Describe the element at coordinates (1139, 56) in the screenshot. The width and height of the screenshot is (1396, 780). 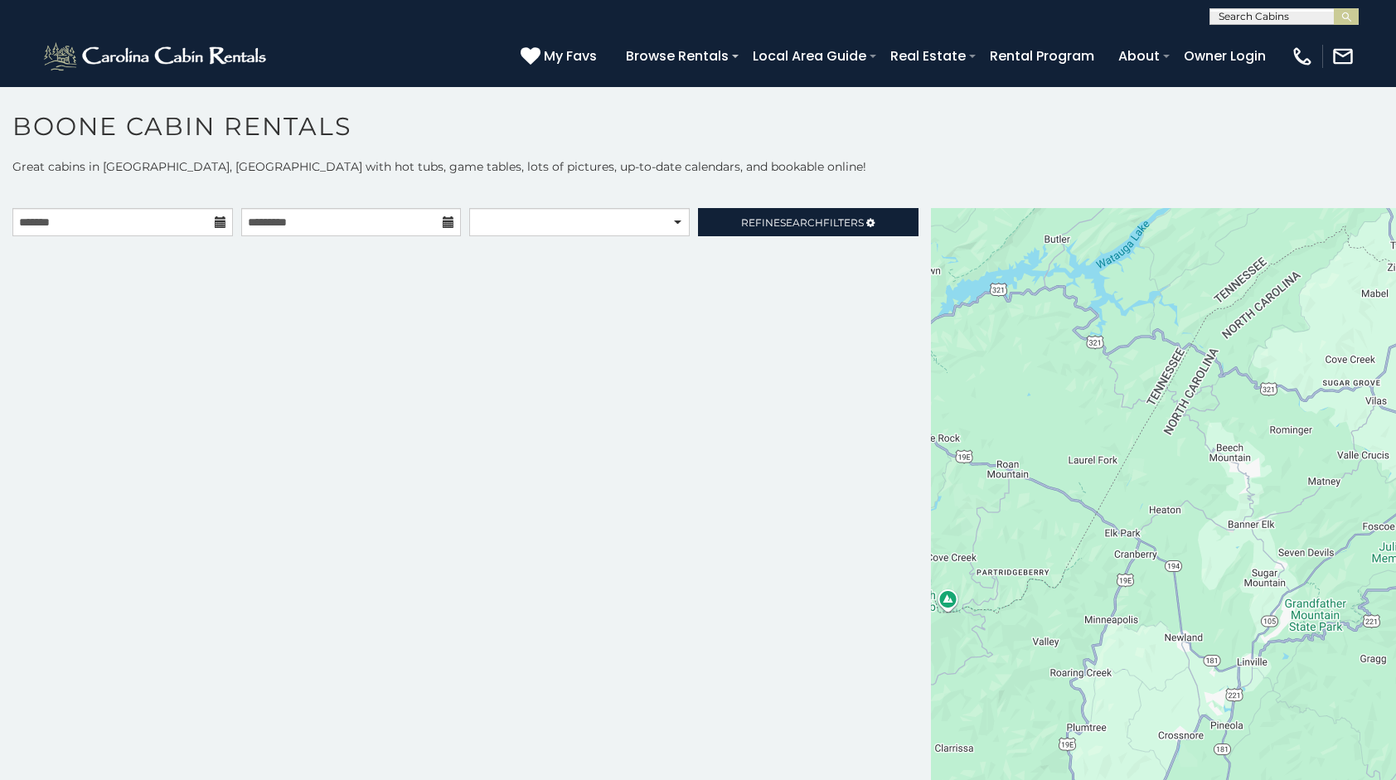
I see `a: About` at that location.